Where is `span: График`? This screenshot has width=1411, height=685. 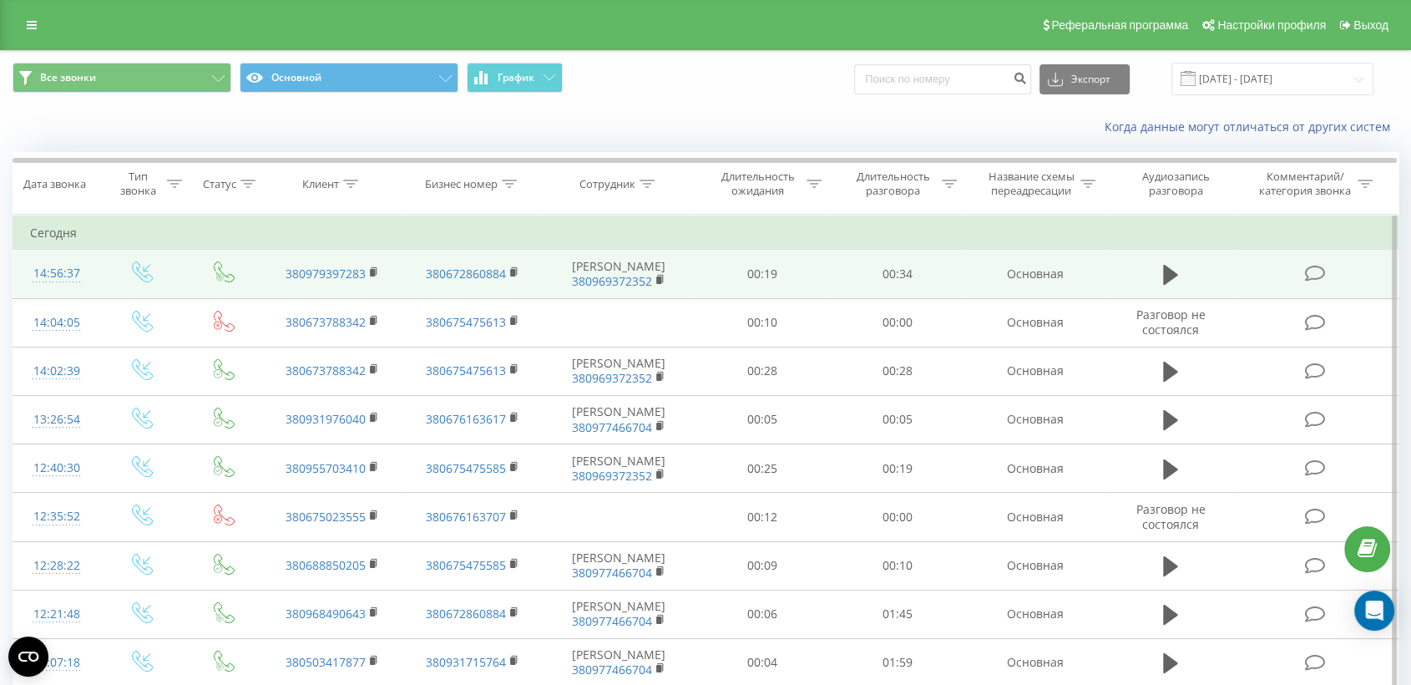
span: График is located at coordinates (516, 78).